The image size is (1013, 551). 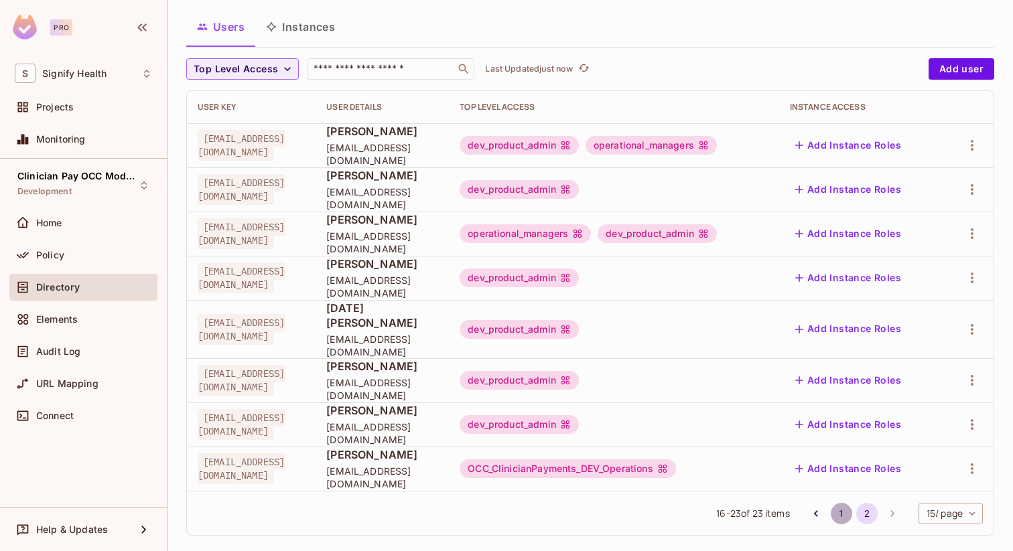 I want to click on div: Instance Access, so click(x=861, y=107).